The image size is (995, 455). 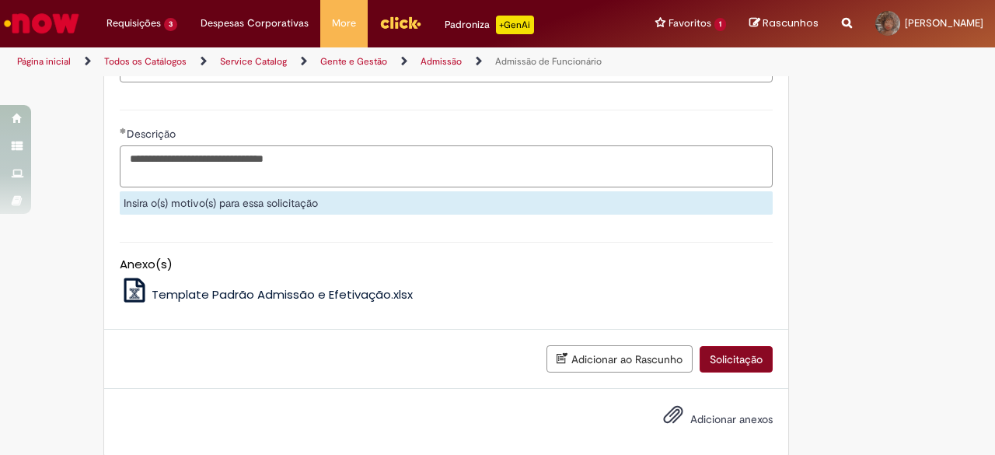 I want to click on a: Template Padrão Admissão e Efetivação.xlsx, so click(x=267, y=294).